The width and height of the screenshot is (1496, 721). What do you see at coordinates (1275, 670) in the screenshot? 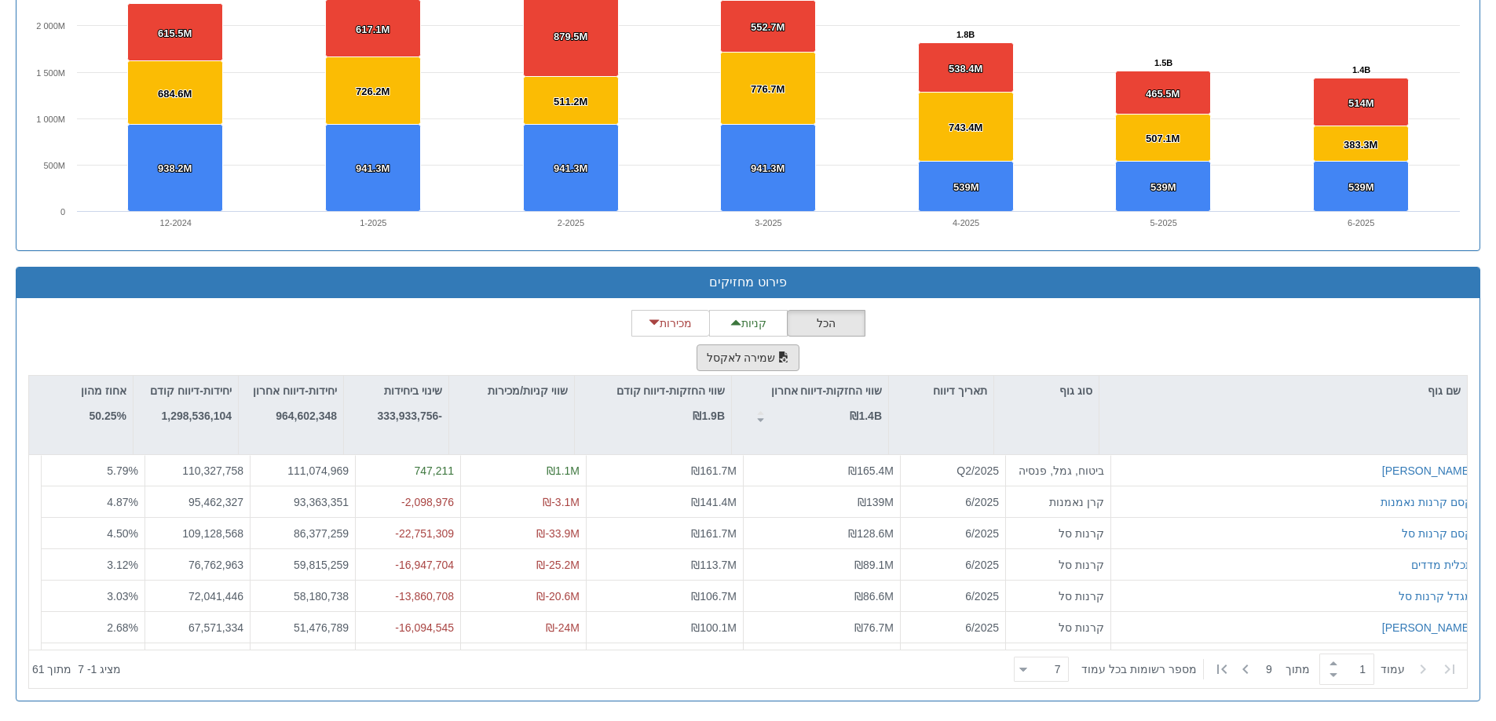
I see `span: 9` at bounding box center [1275, 670].